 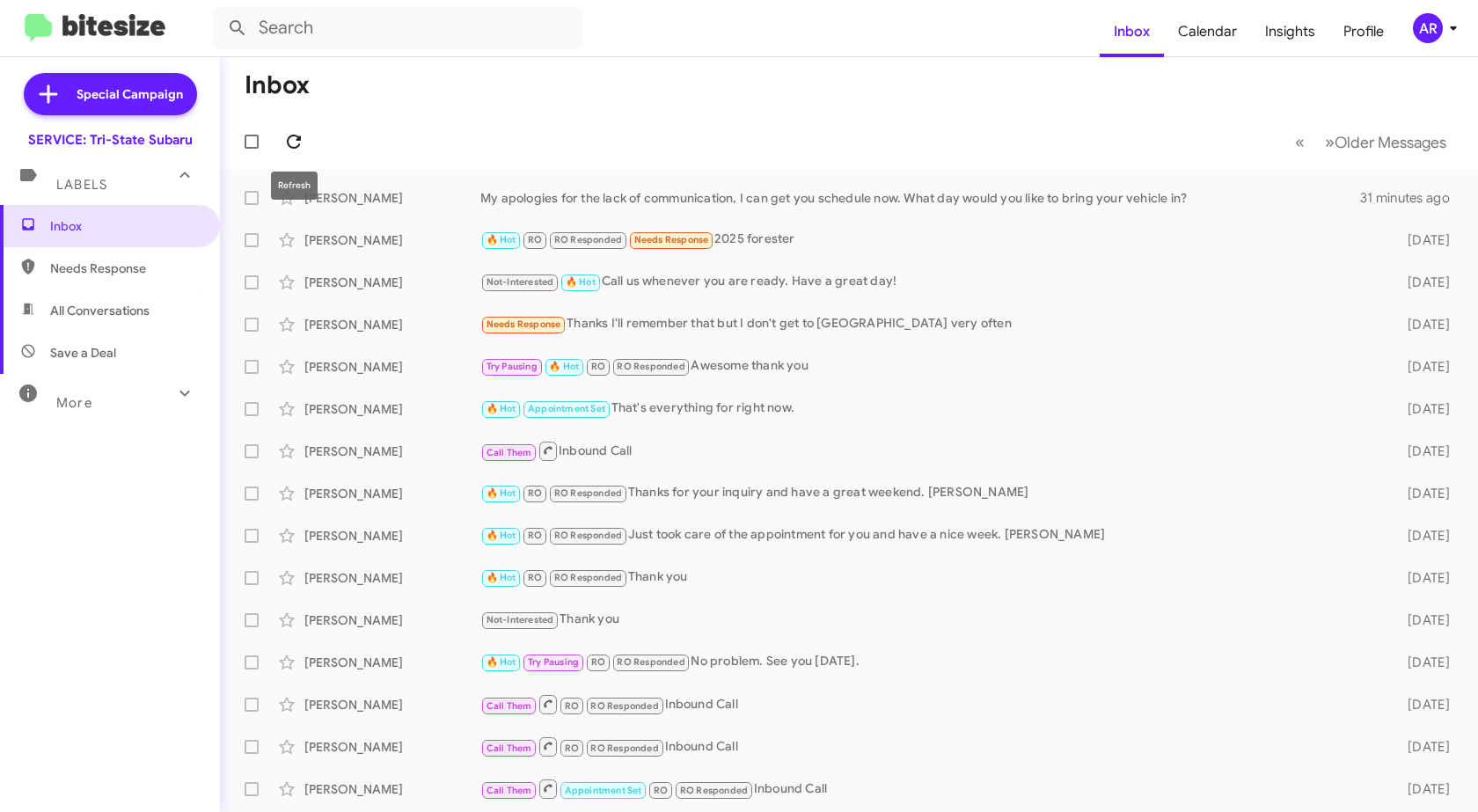 I want to click on span: Insights, so click(x=1290, y=31).